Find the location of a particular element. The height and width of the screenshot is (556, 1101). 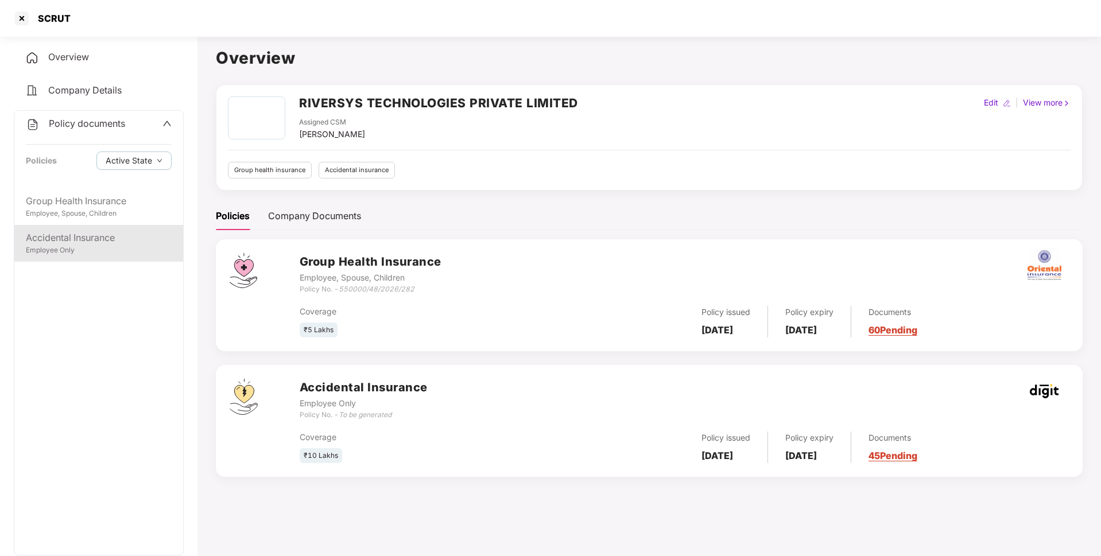

div: ₹5 Lakhs is located at coordinates (319, 330).